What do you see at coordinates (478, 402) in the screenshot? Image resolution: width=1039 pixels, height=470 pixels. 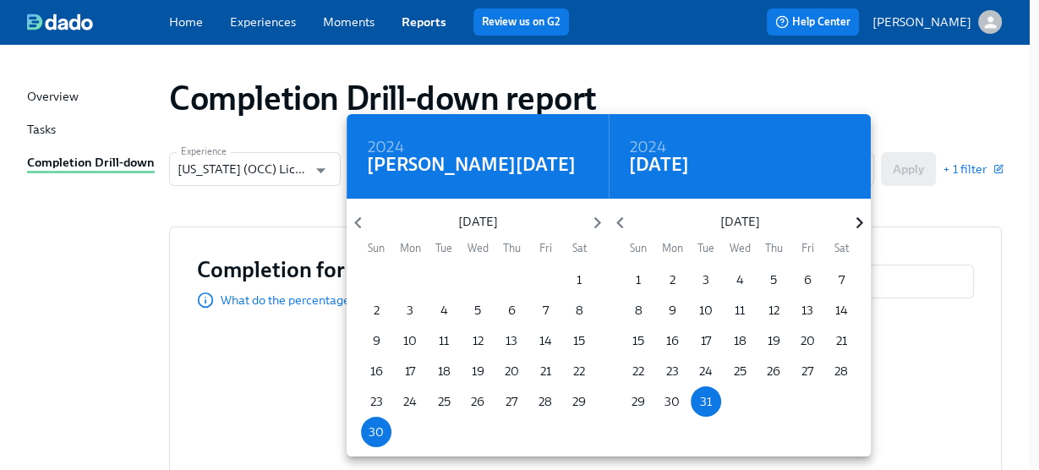 I see `button: 26` at bounding box center [478, 402].